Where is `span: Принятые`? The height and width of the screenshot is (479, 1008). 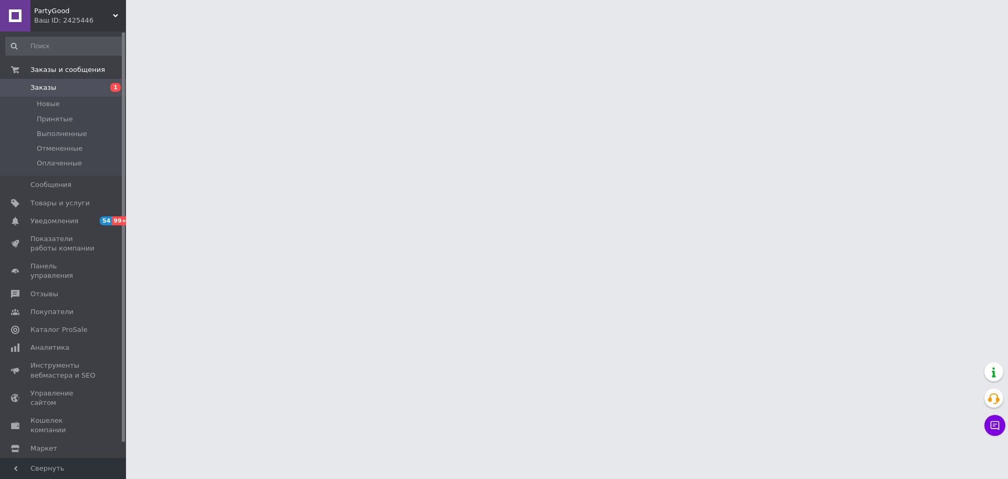 span: Принятые is located at coordinates (55, 119).